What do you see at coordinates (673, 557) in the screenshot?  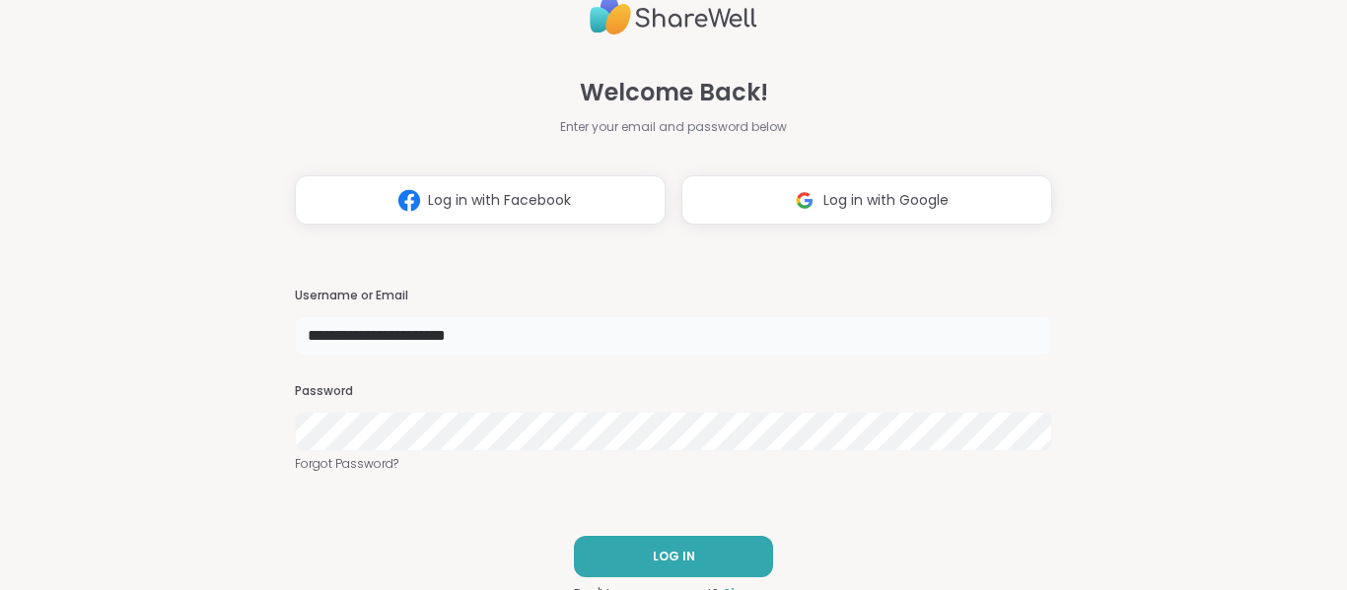 I see `span: LOG IN` at bounding box center [673, 557].